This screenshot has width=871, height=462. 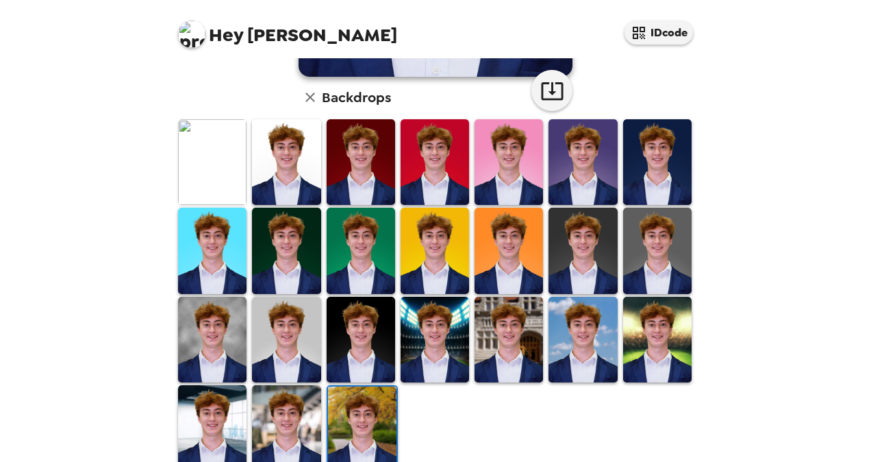 I want to click on img: Original, so click(x=212, y=162).